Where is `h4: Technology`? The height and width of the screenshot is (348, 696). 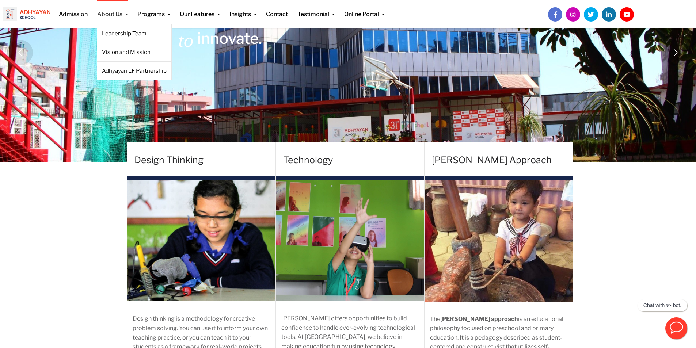
h4: Technology is located at coordinates (354, 160).